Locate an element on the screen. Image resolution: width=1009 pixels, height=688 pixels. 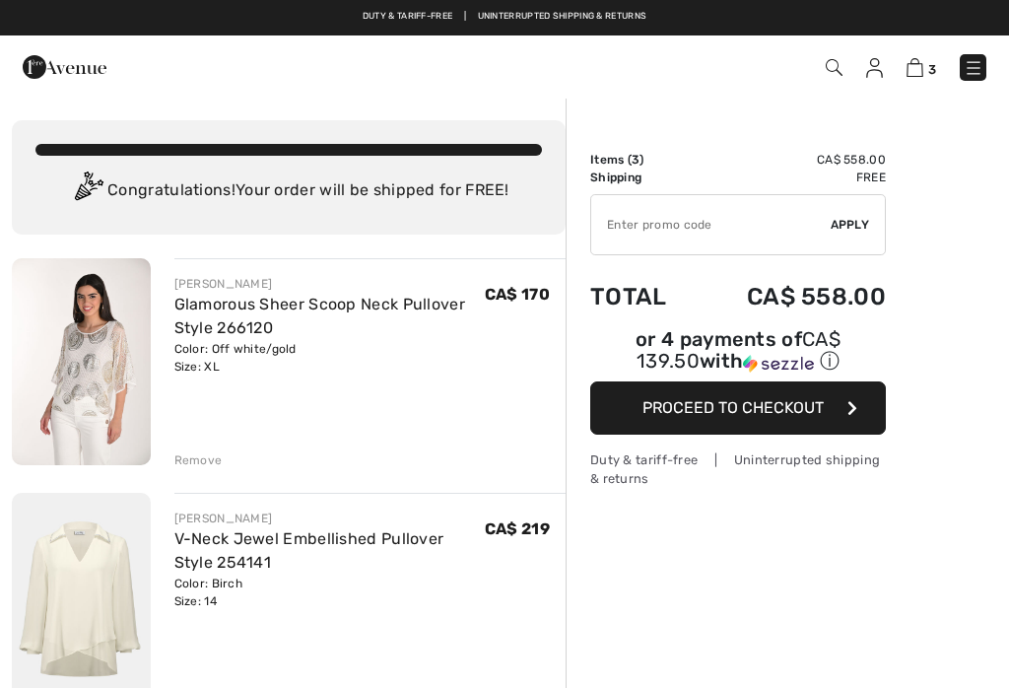
span: CA$ 139.50 is located at coordinates (738, 350).